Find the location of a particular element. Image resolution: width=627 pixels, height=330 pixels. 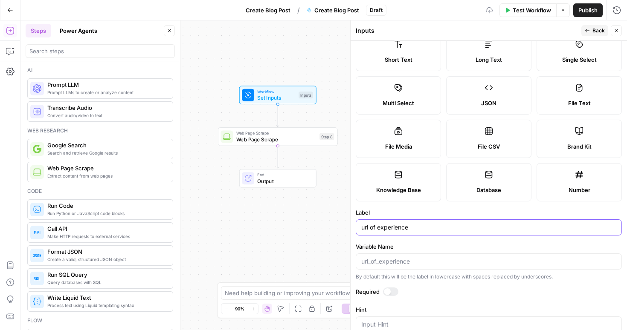

span: Search and retrieve Google results is located at coordinates (107, 153).